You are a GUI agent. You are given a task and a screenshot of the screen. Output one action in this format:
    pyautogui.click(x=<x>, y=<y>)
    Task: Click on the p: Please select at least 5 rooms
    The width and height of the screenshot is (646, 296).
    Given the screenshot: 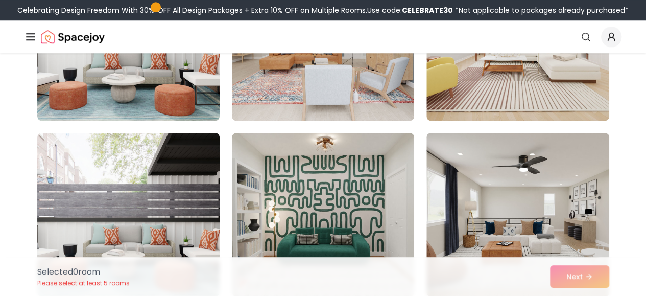 What is the action you would take?
    pyautogui.click(x=83, y=283)
    